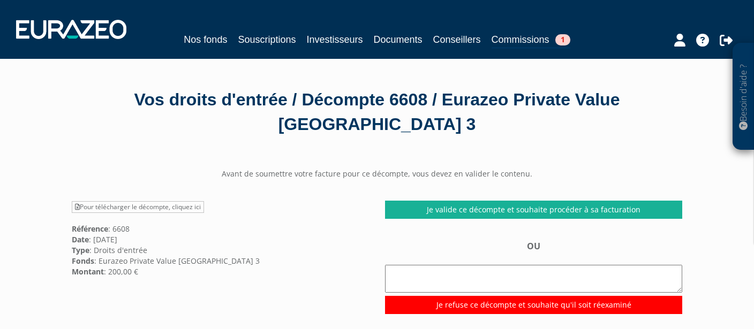  What do you see at coordinates (530, 40) in the screenshot?
I see `a: Commissions1` at bounding box center [530, 40].